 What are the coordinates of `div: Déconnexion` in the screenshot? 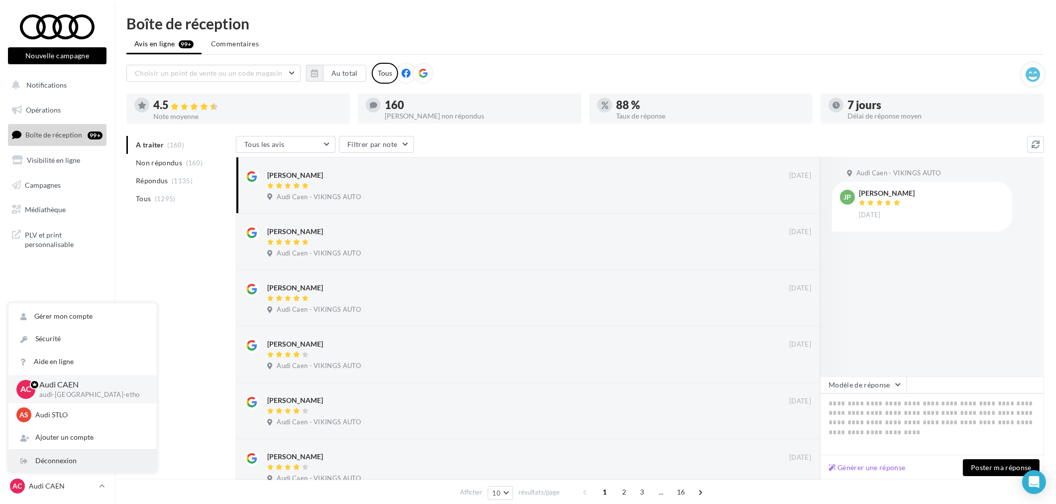 It's located at (83, 460).